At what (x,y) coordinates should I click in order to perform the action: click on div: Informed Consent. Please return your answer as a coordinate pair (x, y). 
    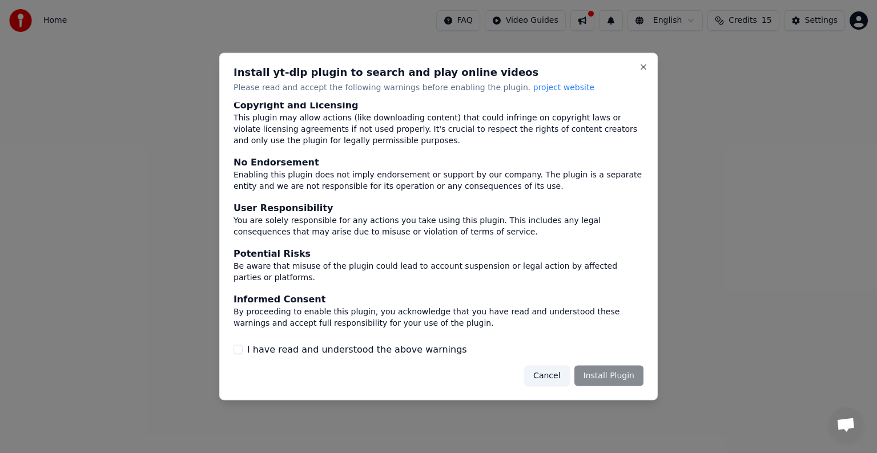
    Looking at the image, I should click on (439, 299).